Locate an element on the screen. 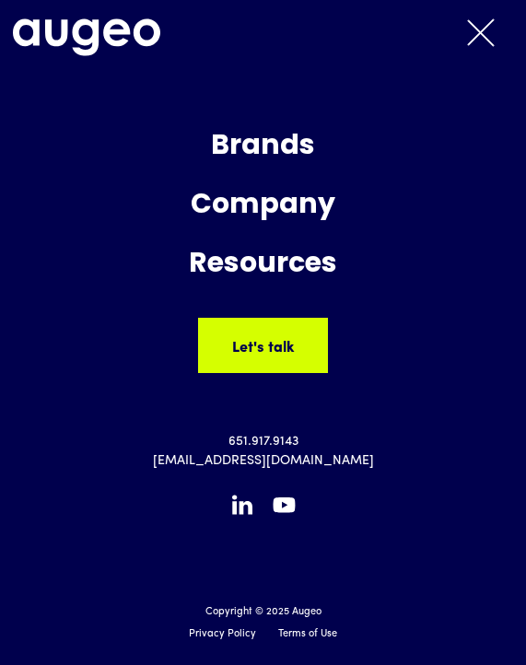 The image size is (526, 665). a: home is located at coordinates (87, 38).